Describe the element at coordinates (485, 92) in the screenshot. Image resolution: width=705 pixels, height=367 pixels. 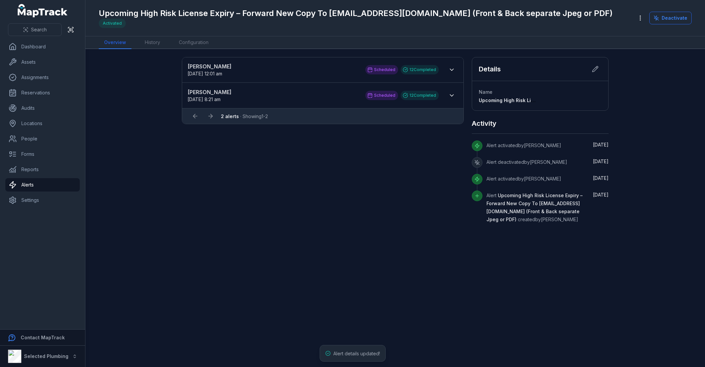
I see `span: Name` at that location.